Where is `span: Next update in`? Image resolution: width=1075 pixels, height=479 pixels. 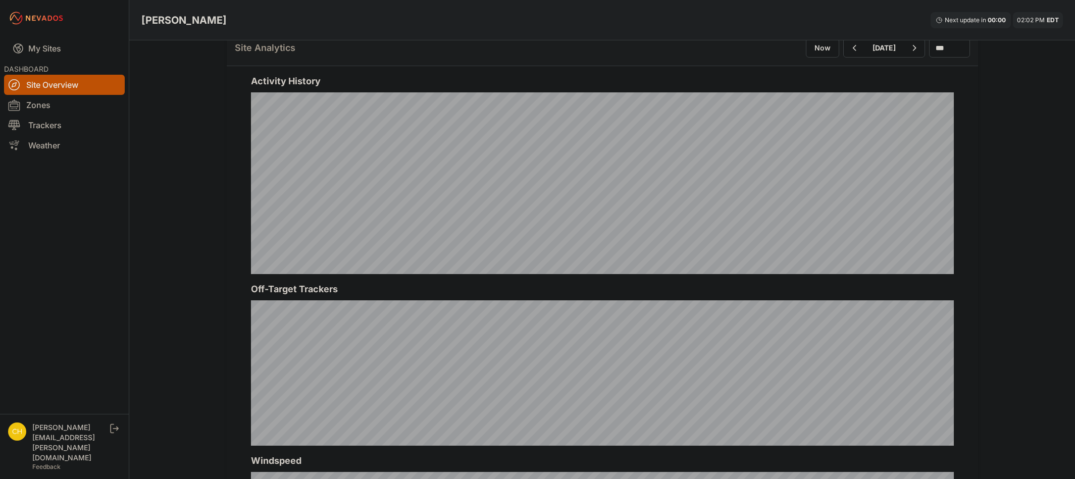
span: Next update in is located at coordinates (966, 20).